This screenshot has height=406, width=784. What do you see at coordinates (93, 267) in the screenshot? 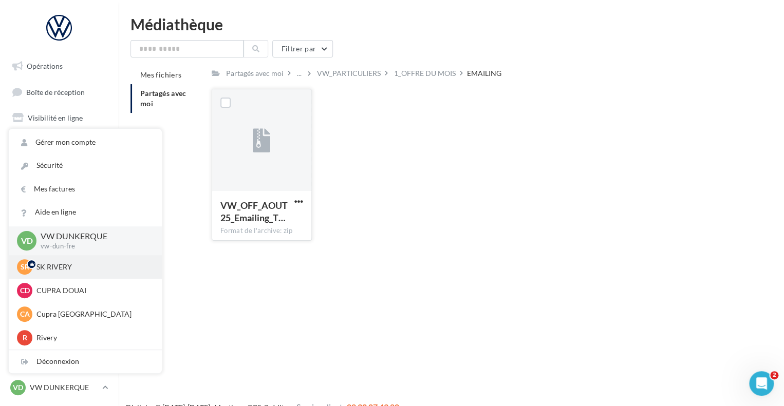
I see `p: SK RIVERY` at bounding box center [93, 267].